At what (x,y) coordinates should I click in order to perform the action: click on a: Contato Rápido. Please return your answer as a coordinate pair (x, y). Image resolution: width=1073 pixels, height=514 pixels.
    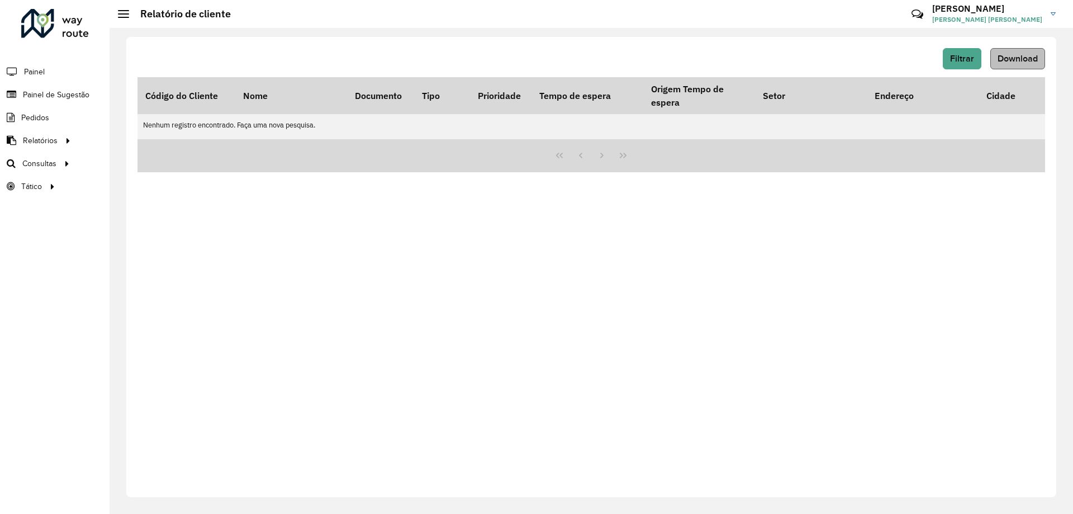
    Looking at the image, I should click on (917, 14).